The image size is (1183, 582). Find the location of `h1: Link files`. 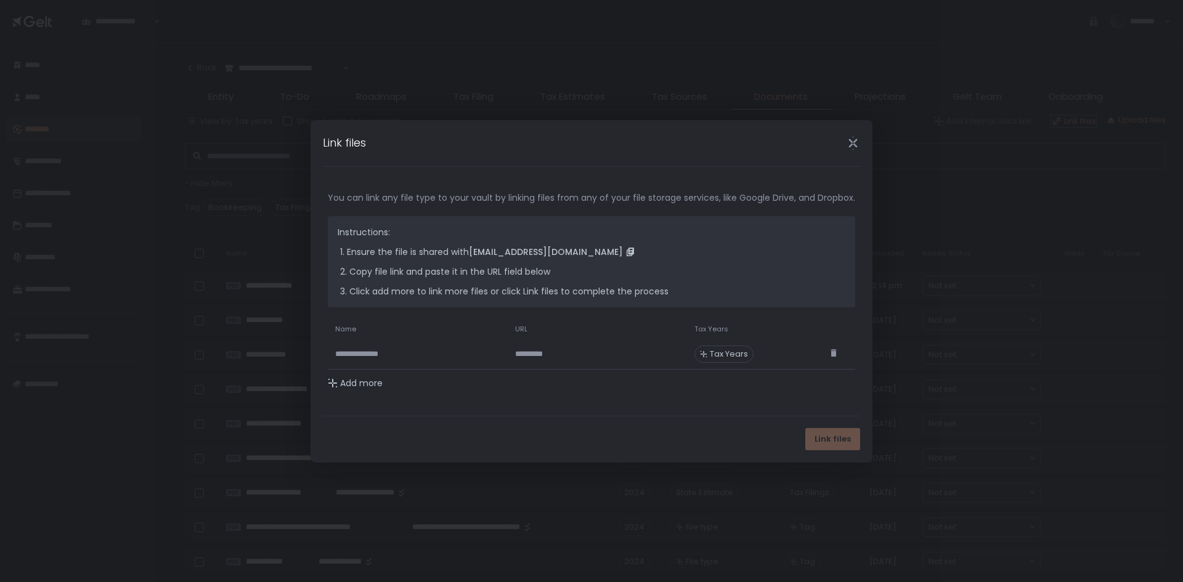

h1: Link files is located at coordinates (344, 142).